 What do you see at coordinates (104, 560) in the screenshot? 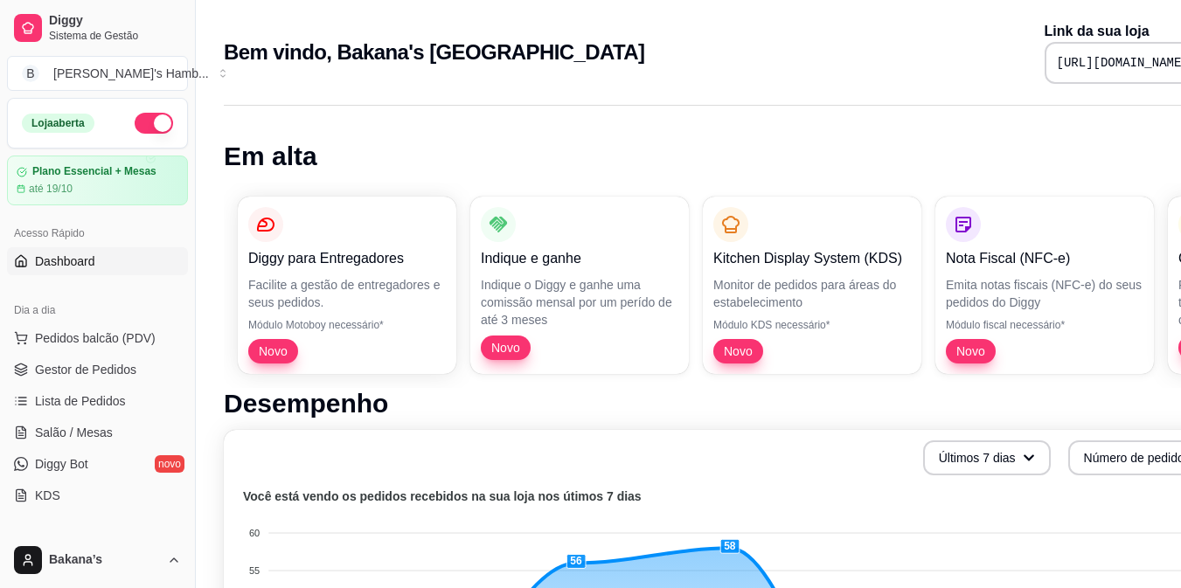
I see `span: Bakana’s` at bounding box center [104, 560].